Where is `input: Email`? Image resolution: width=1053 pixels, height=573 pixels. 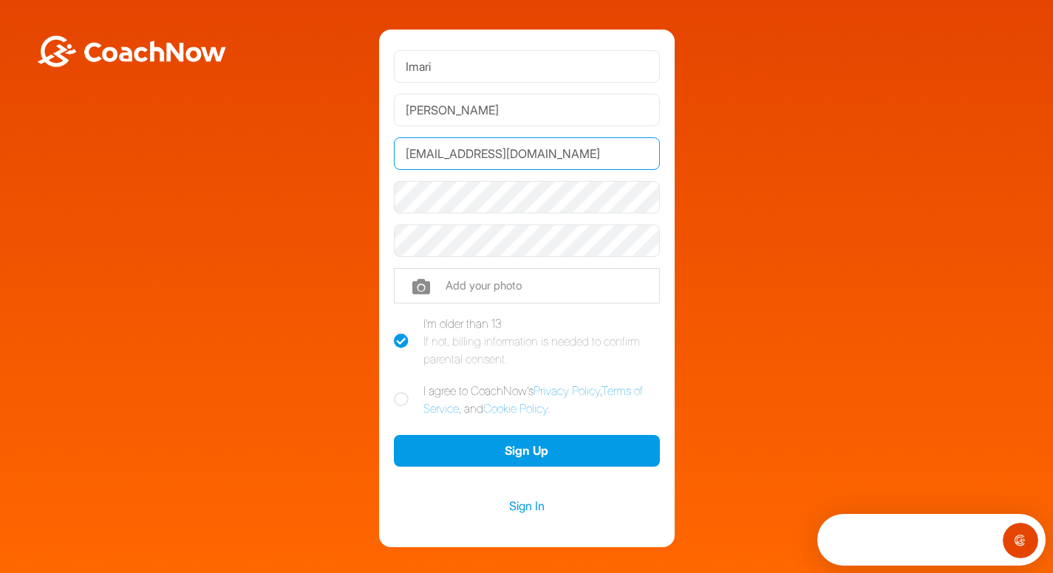 input: Email is located at coordinates (527, 154).